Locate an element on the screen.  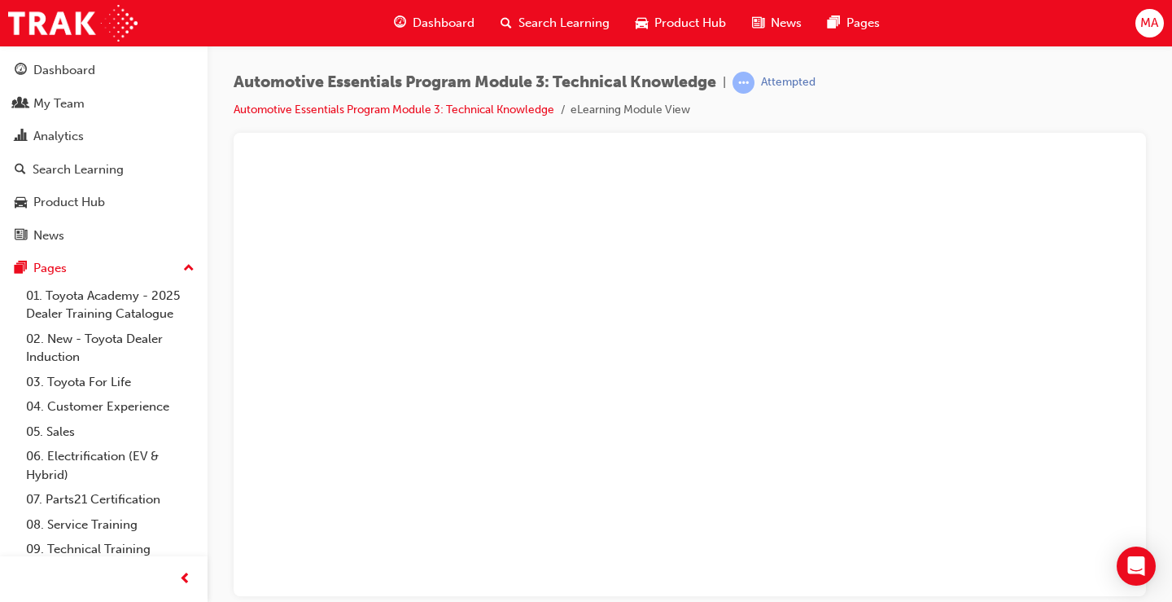
span: prev-icon is located at coordinates (185, 579).